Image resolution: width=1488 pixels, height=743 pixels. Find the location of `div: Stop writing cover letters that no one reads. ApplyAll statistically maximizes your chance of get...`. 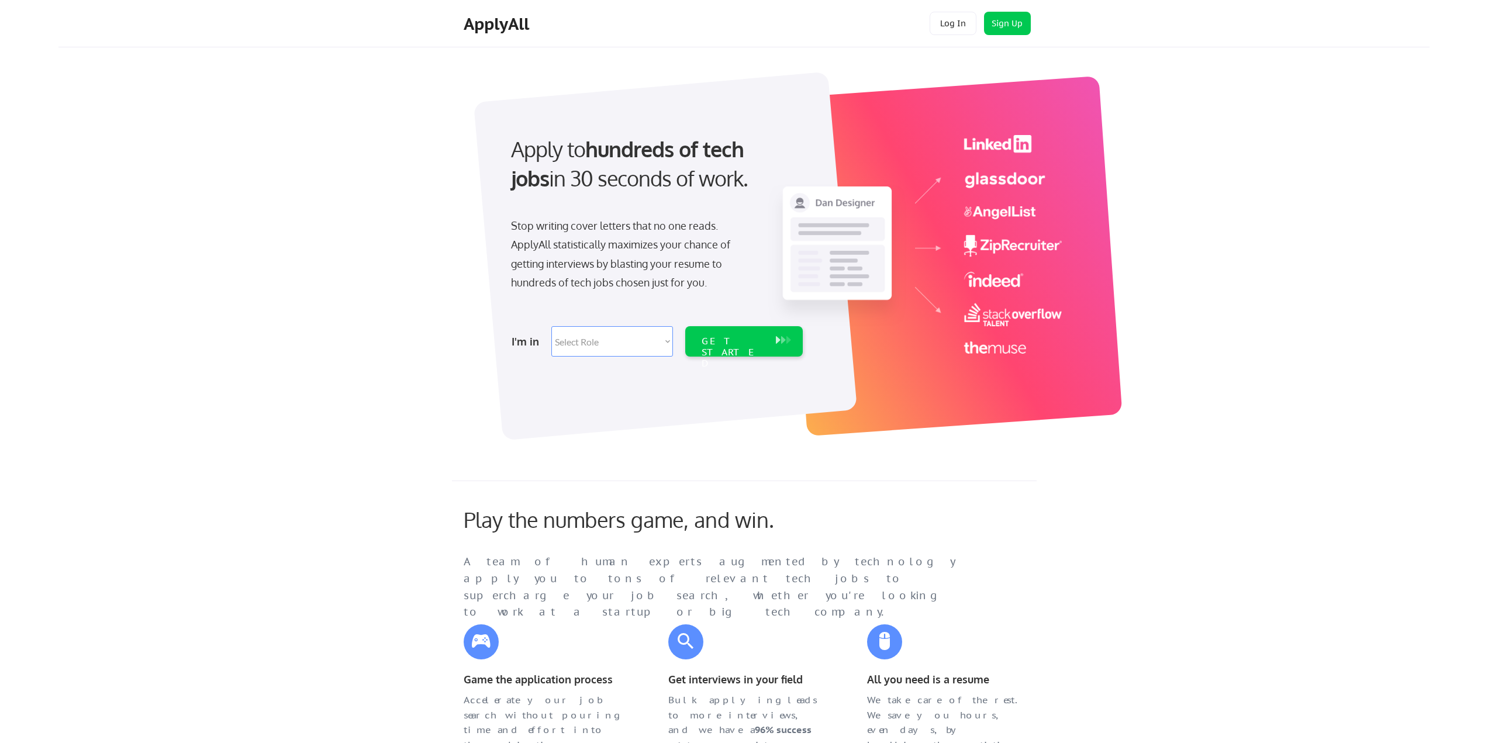

div: Stop writing cover letters that no one reads. ApplyAll statistically maximizes your chance of get... is located at coordinates (631, 254).